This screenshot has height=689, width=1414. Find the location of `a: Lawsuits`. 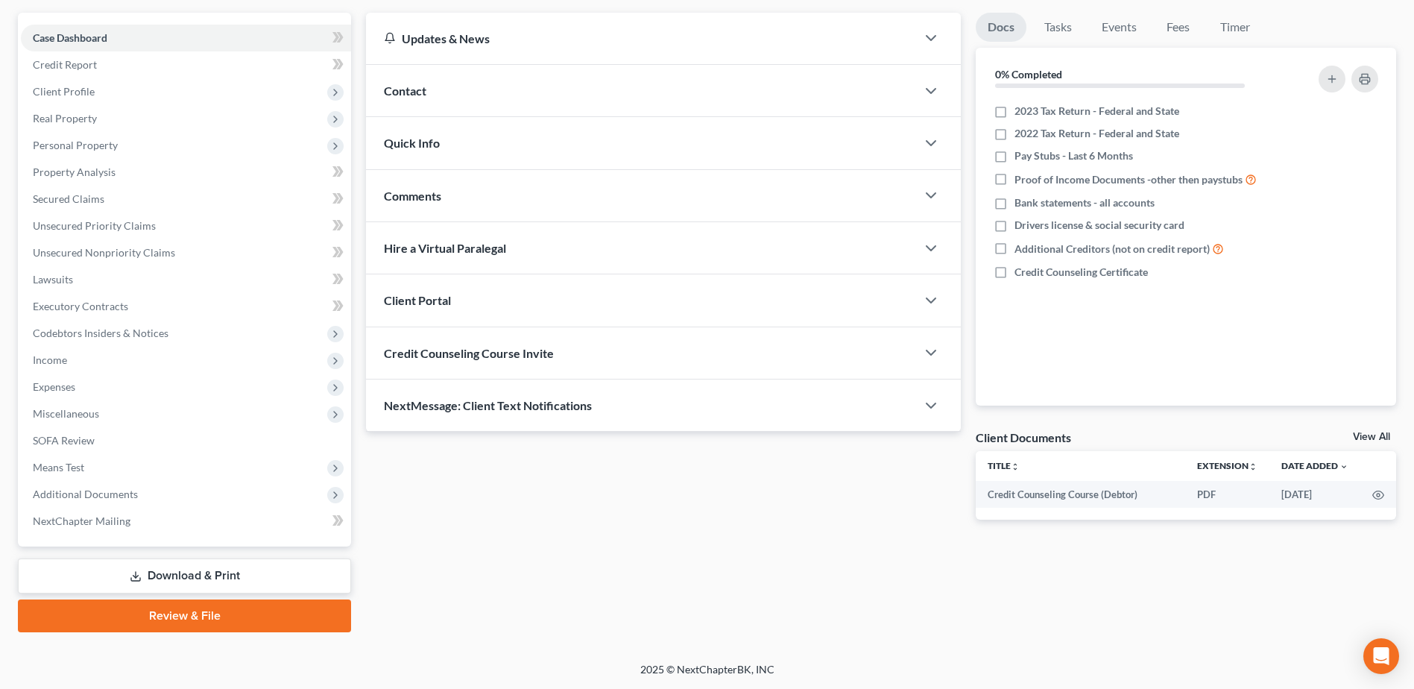

a: Lawsuits is located at coordinates (186, 280).